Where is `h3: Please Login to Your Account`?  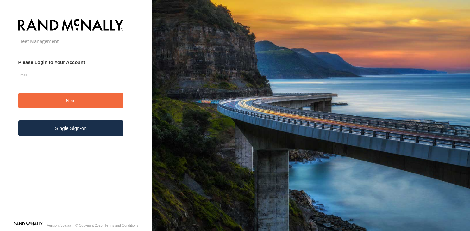 h3: Please Login to Your Account is located at coordinates (71, 62).